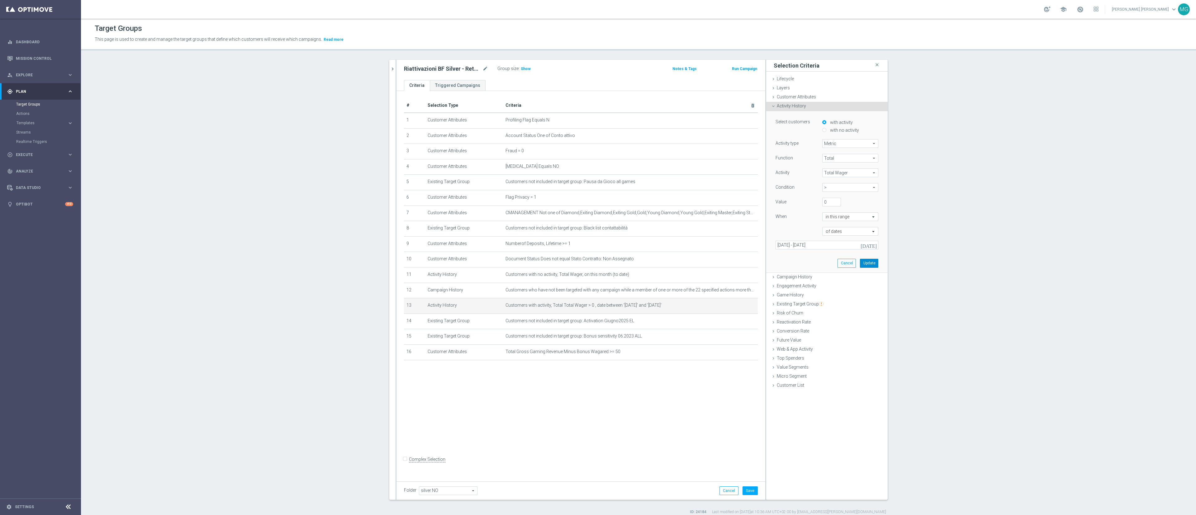 This screenshot has height=515, width=1196. Describe the element at coordinates (118, 28) in the screenshot. I see `h1: Target Groups` at that location.